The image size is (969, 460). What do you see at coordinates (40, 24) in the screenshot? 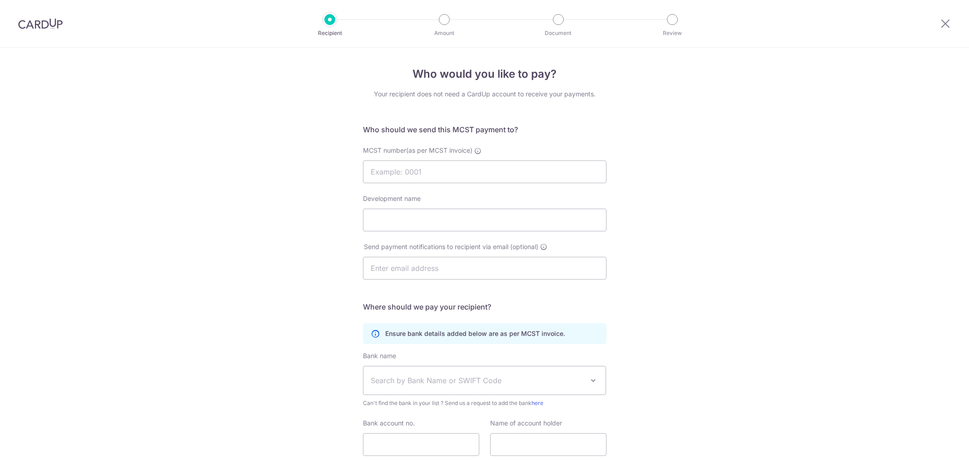
I see `img: CardUp` at bounding box center [40, 24].